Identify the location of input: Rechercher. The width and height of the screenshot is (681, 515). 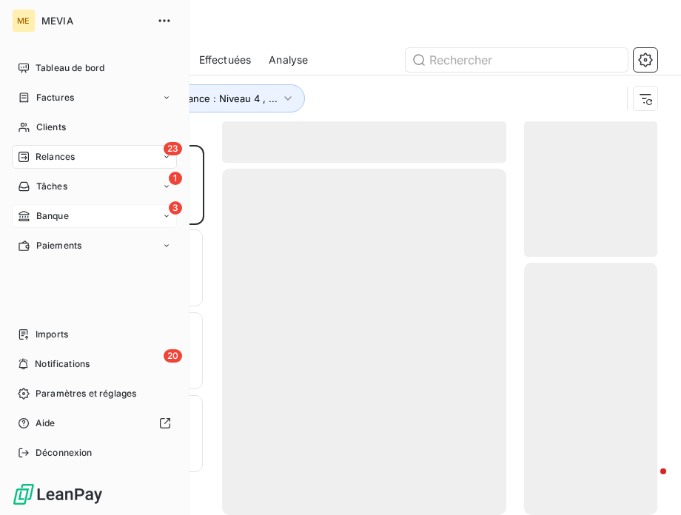
(517, 60).